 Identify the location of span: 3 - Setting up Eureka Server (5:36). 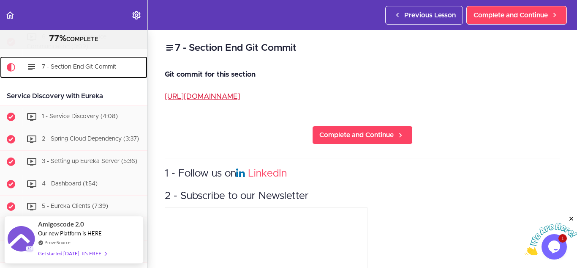
(90, 161).